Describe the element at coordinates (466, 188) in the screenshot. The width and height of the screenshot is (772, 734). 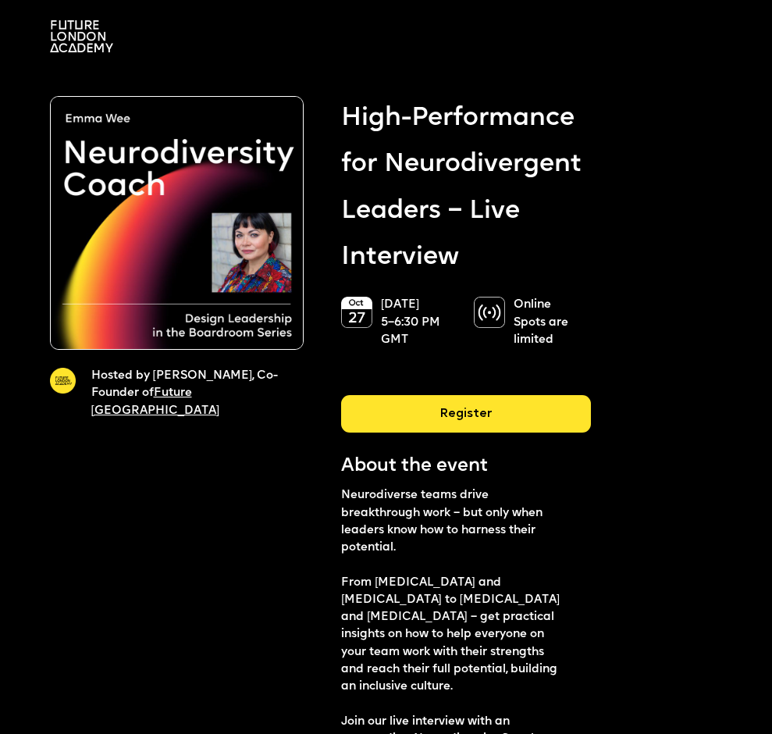
I see `strong: High-Performance for Neurodivergent Leaders – Live Interview` at that location.